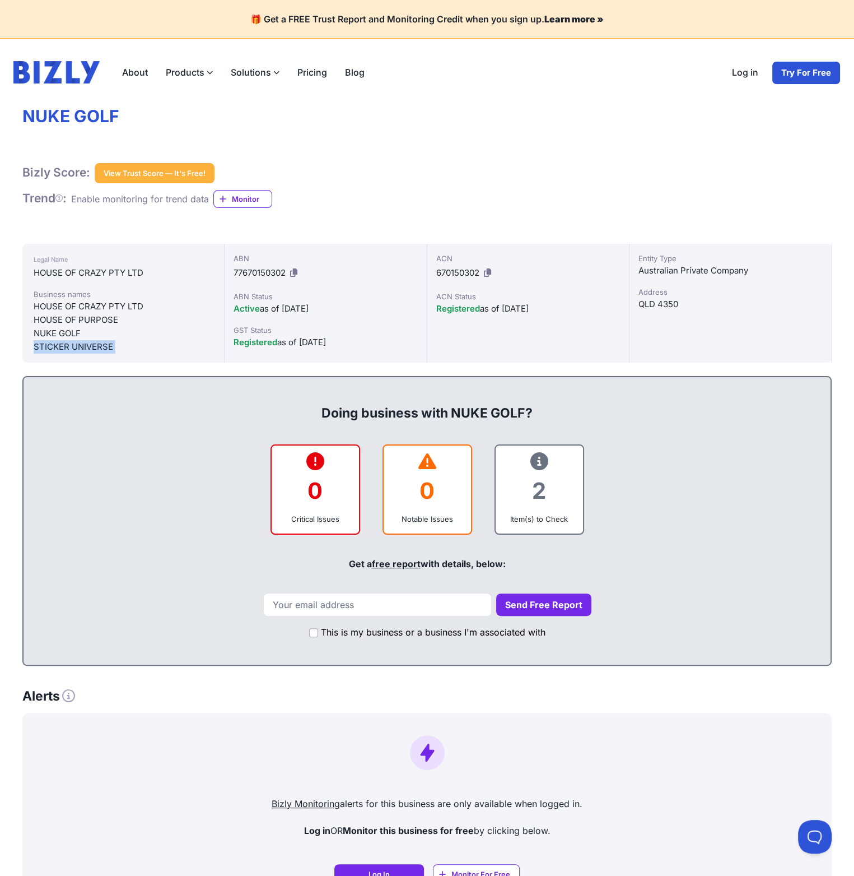 The height and width of the screenshot is (876, 854). Describe the element at coordinates (427, 404) in the screenshot. I see `div: Doing business with NUKE GOLF?` at that location.